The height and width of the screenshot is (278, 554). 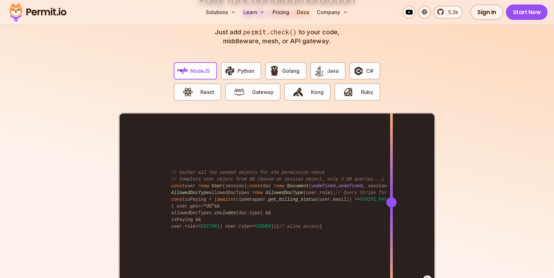 What do you see at coordinates (377, 199) in the screenshot?
I see `span: STRIPE_PAYING` at bounding box center [377, 199].